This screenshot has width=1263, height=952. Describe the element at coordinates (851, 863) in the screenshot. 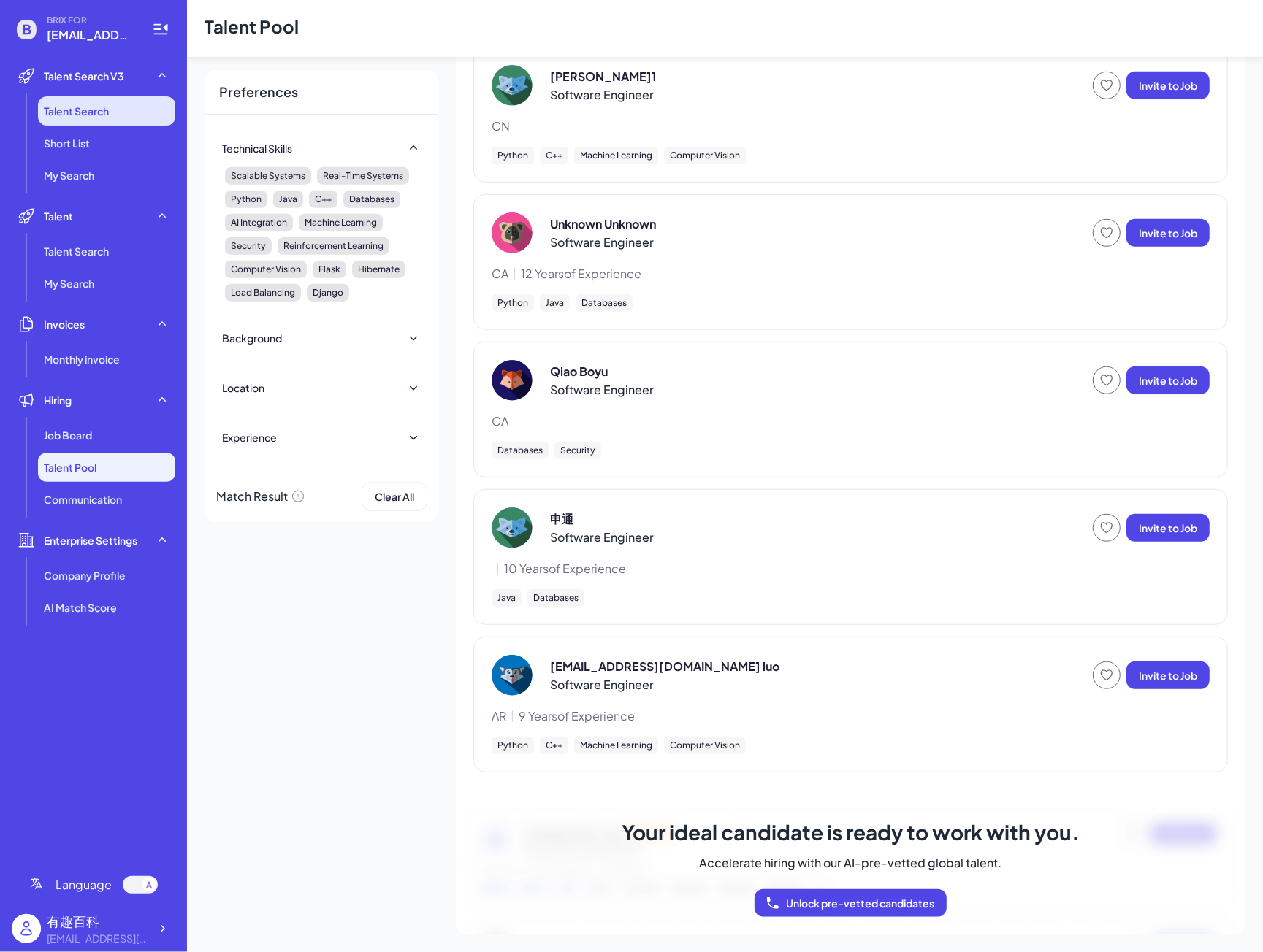

I see `span: Accelerate hiring with our AI-pre-vetted global talent.` at that location.